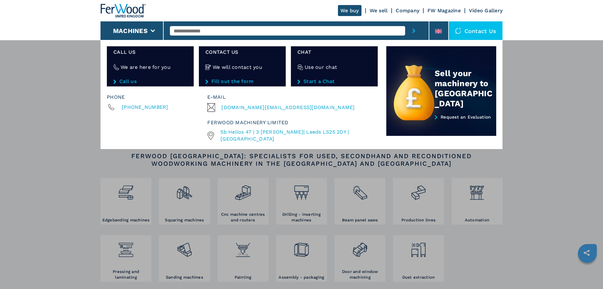 The height and width of the screenshot is (289, 603). Describe the element at coordinates (291, 123) in the screenshot. I see `div: Ferwood Machinery Limited` at that location.